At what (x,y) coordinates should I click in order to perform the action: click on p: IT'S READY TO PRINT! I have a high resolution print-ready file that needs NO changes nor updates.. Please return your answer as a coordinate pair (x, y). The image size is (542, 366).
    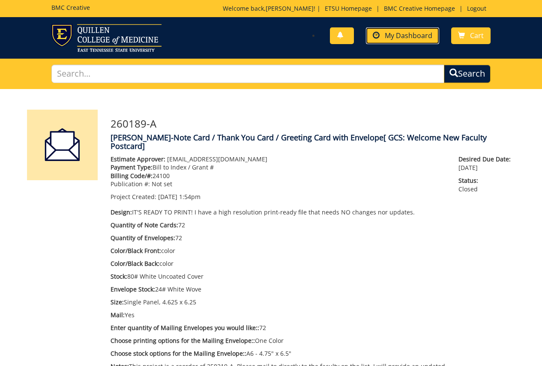
    Looking at the image, I should click on (278, 212).